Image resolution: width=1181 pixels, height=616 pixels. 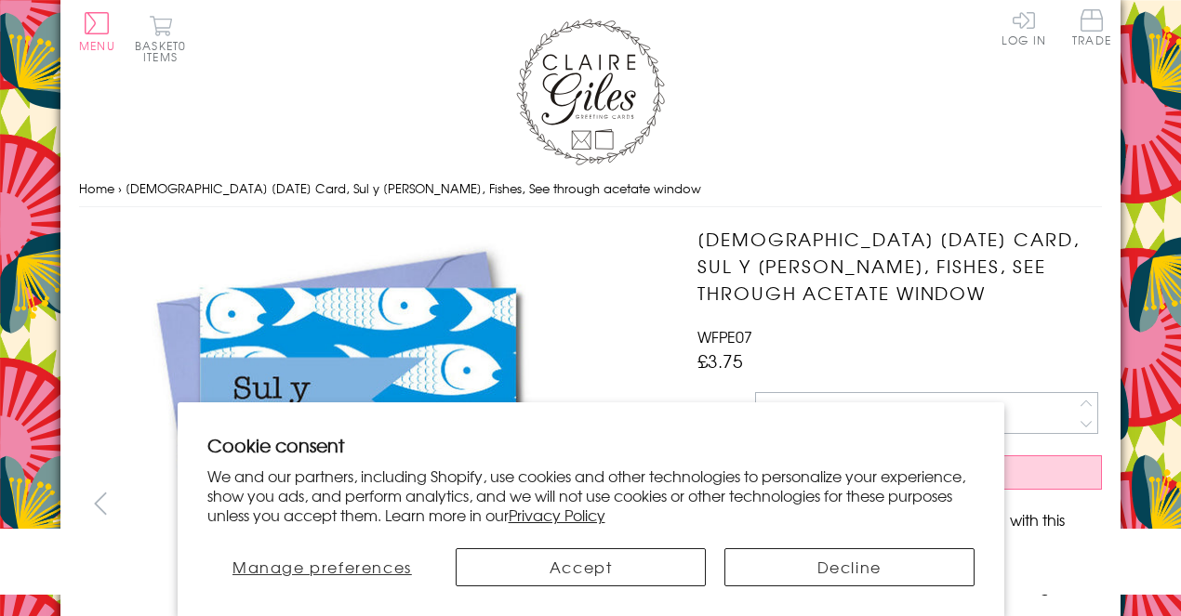 I want to click on button: Accept, so click(x=580, y=567).